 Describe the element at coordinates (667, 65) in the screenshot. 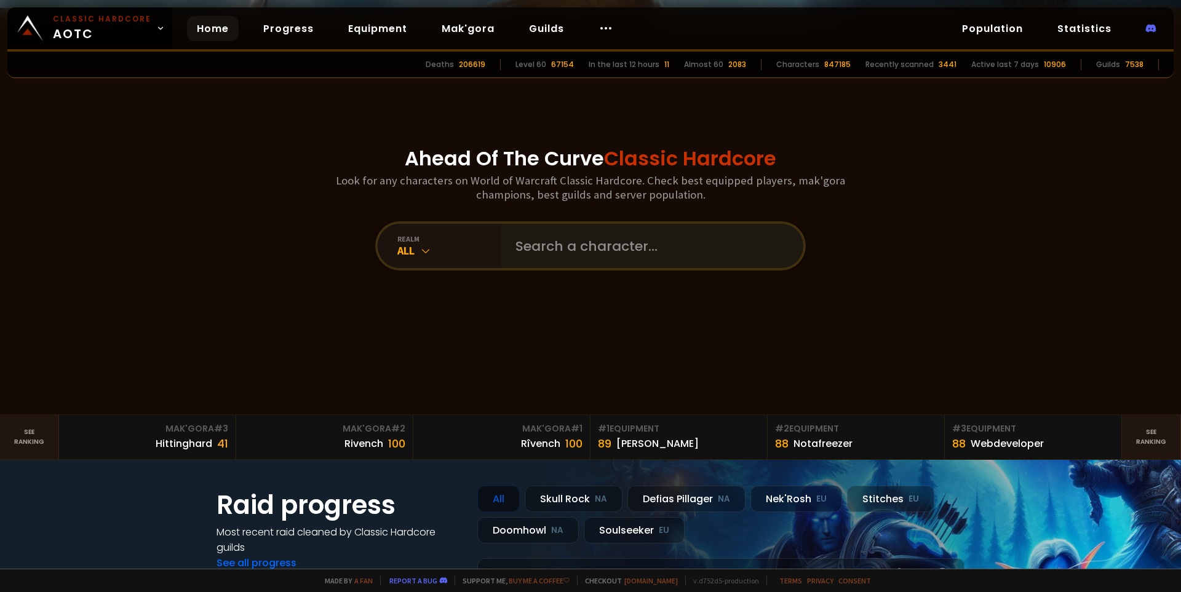

I see `div: 11` at that location.